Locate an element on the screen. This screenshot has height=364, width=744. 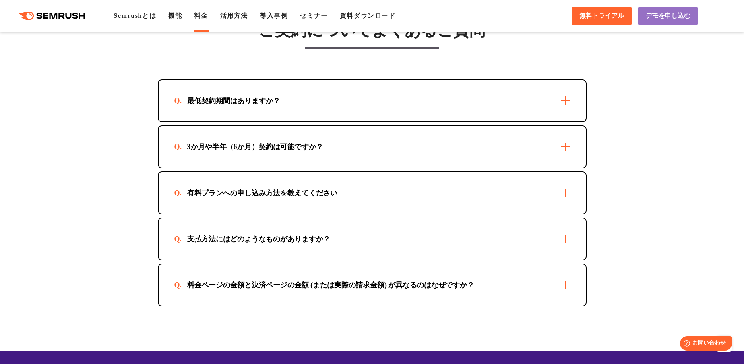
a: 無料トライアル is located at coordinates (602, 16).